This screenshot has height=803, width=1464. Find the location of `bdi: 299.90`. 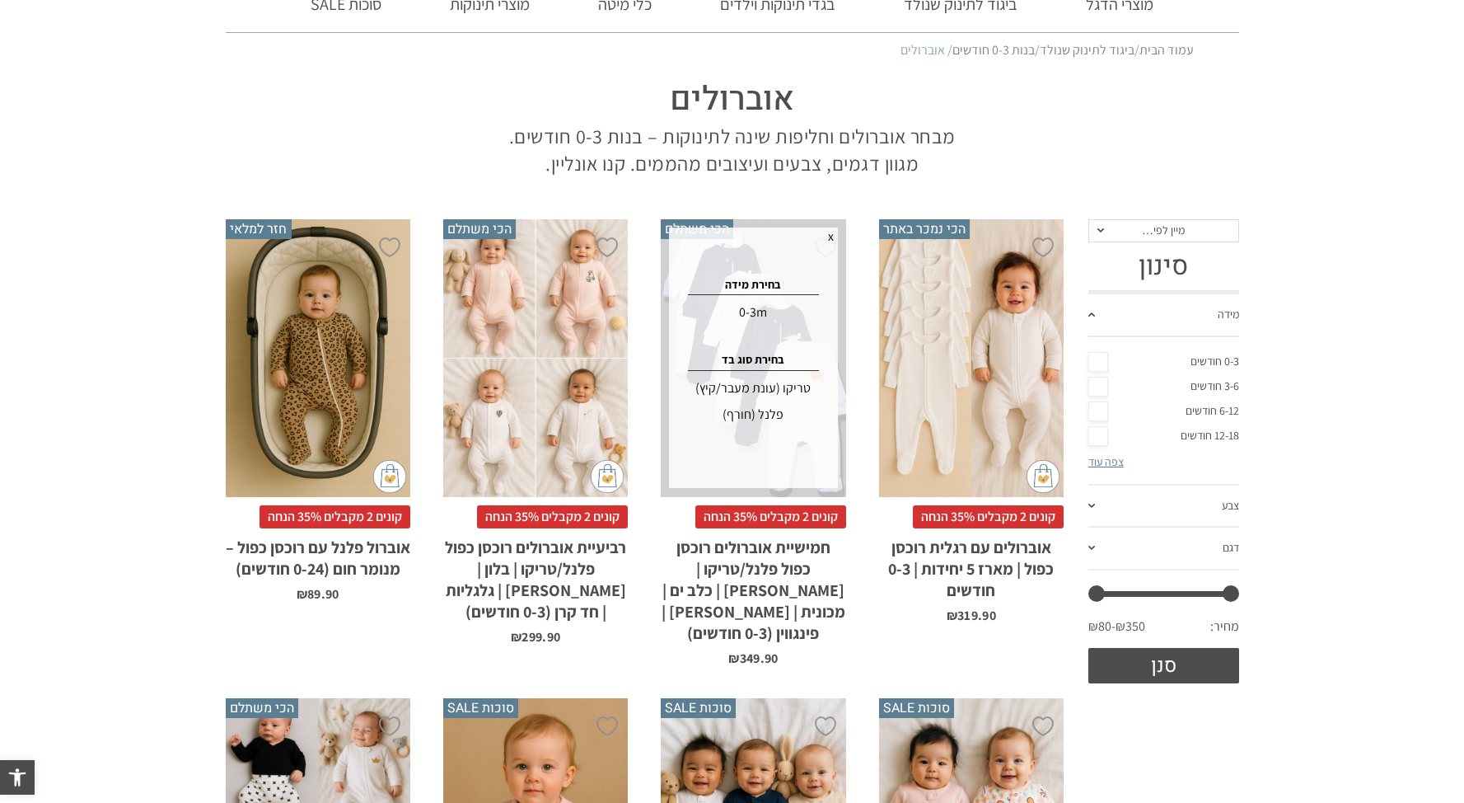

bdi: 299.90 is located at coordinates (536, 636).